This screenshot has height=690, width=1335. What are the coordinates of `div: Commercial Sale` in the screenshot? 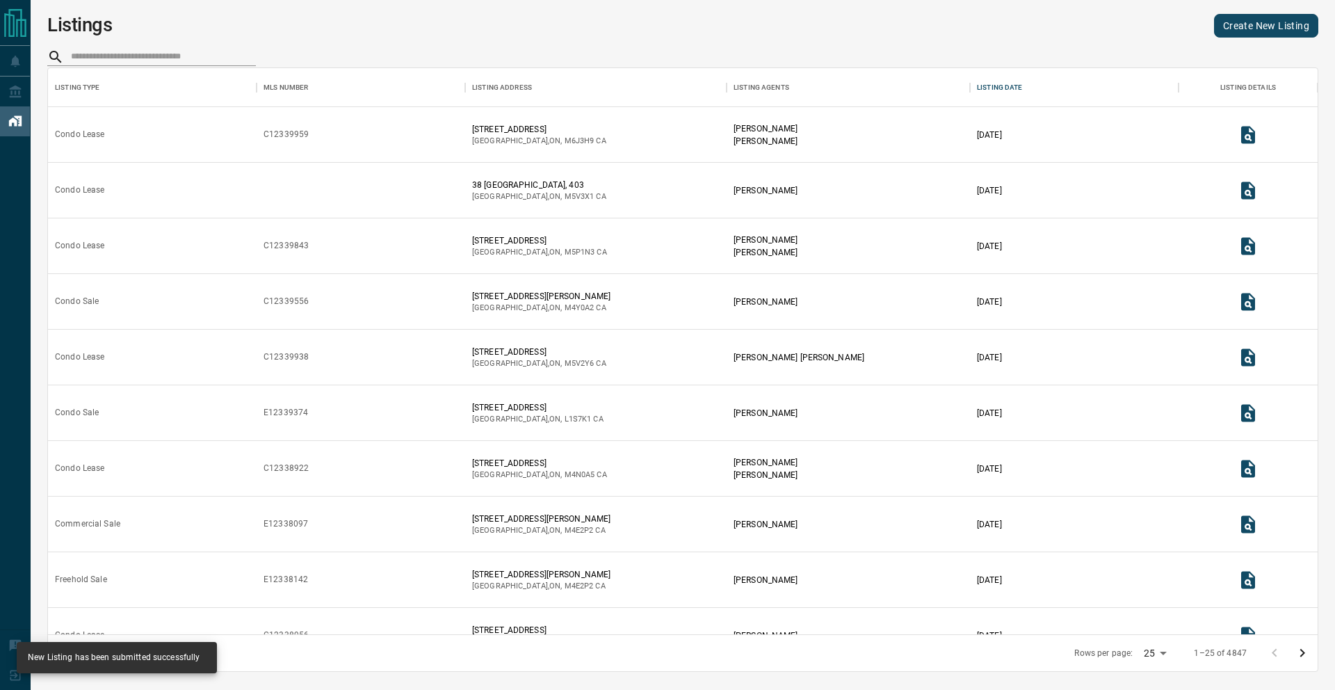 It's located at (88, 524).